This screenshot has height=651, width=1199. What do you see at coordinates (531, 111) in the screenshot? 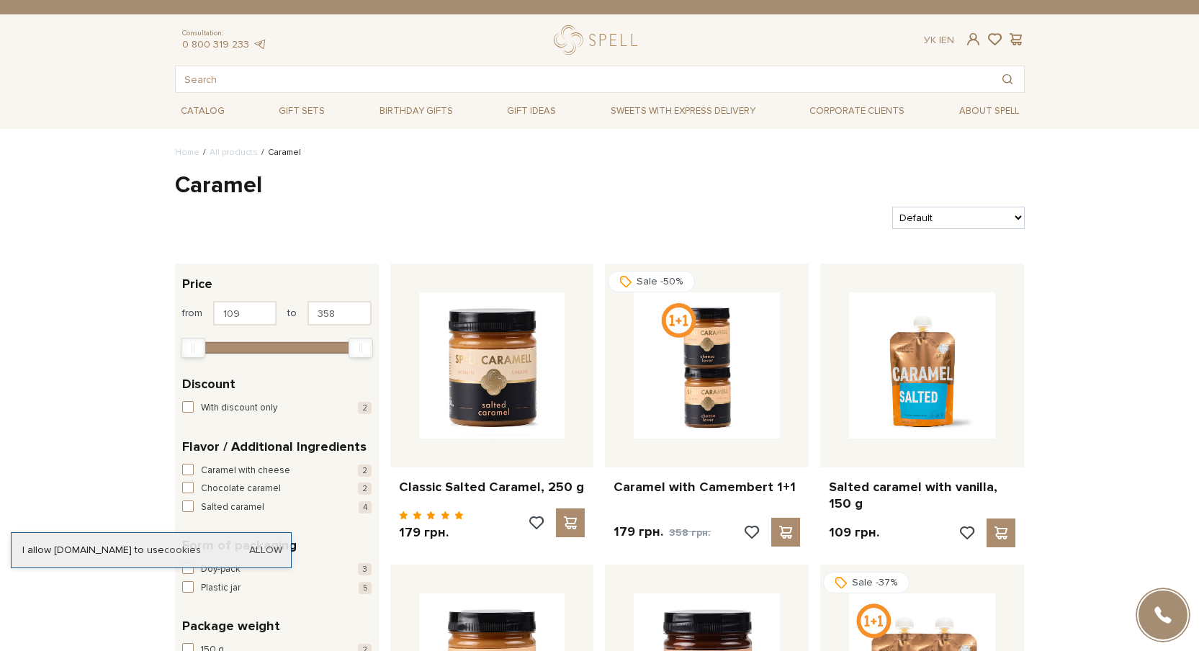
I see `span: Gift ideas` at bounding box center [531, 111].